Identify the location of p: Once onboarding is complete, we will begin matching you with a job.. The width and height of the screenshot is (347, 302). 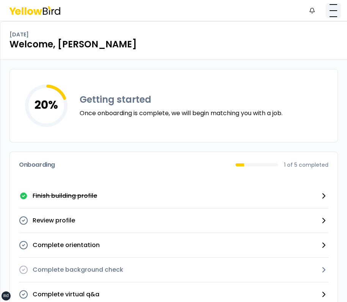
(181, 113).